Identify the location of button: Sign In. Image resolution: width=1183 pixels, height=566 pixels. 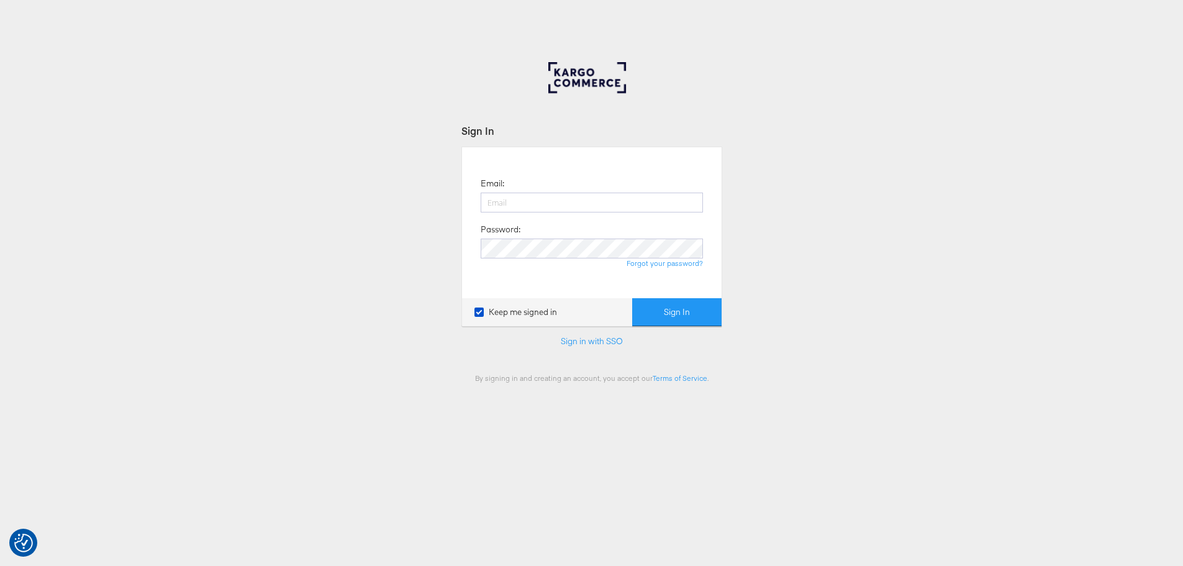
(677, 312).